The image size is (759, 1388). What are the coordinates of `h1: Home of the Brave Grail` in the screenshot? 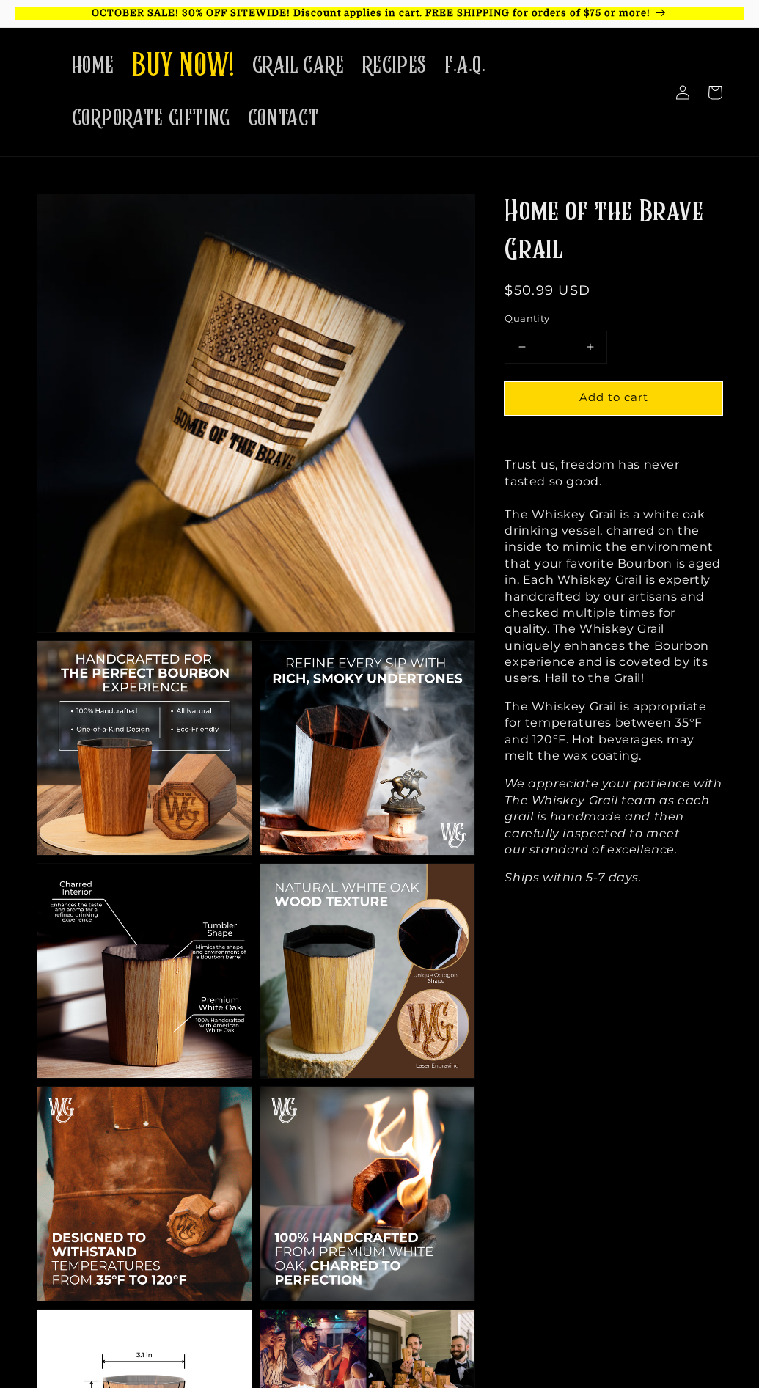 It's located at (613, 232).